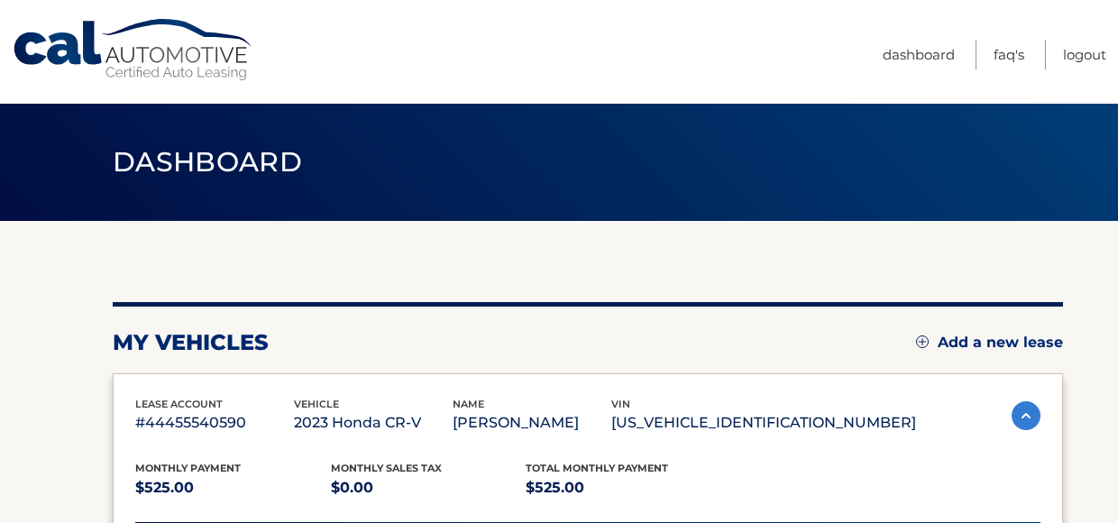 This screenshot has width=1118, height=523. Describe the element at coordinates (922, 342) in the screenshot. I see `img: add.svg` at that location.